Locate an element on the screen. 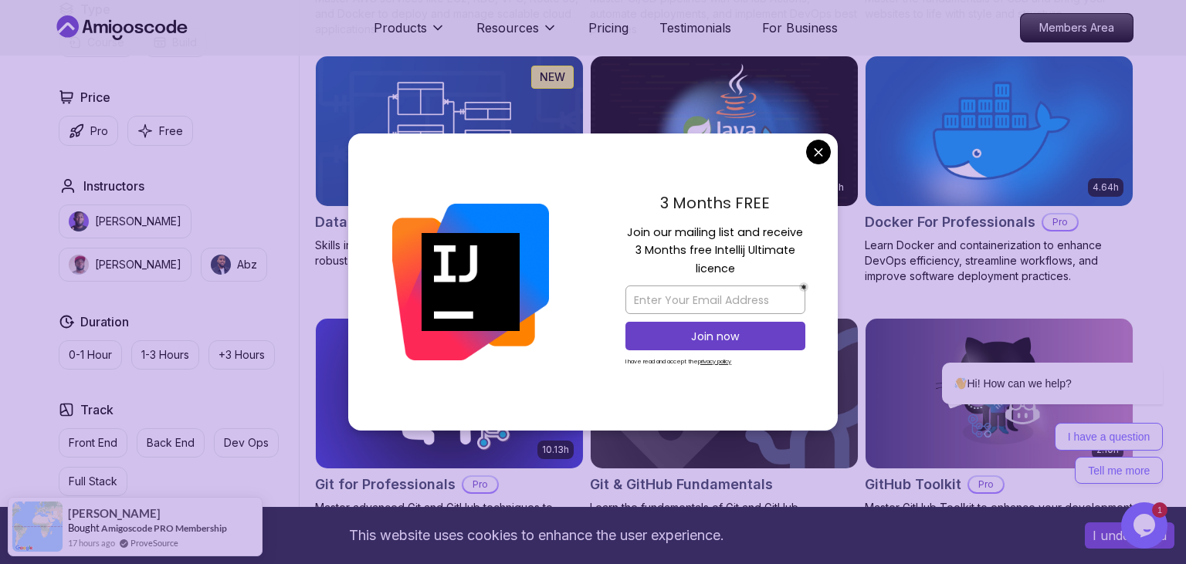  a: ProveSource is located at coordinates (154, 543).